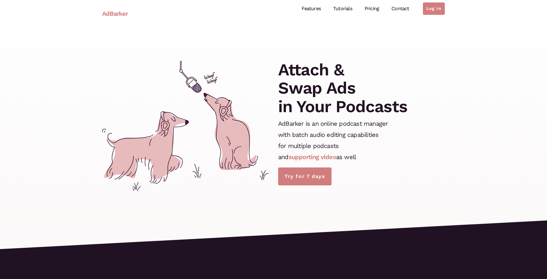  Describe the element at coordinates (313, 157) in the screenshot. I see `a: supporting video` at that location.